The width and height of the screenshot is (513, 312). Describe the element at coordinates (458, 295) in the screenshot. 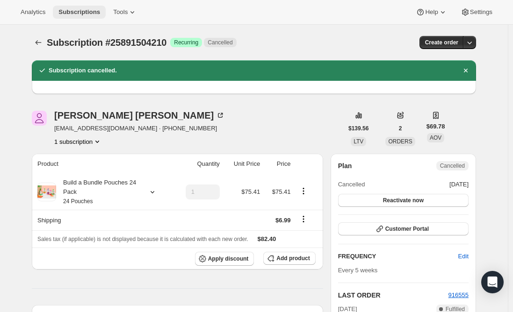

I see `span: 916555` at that location.